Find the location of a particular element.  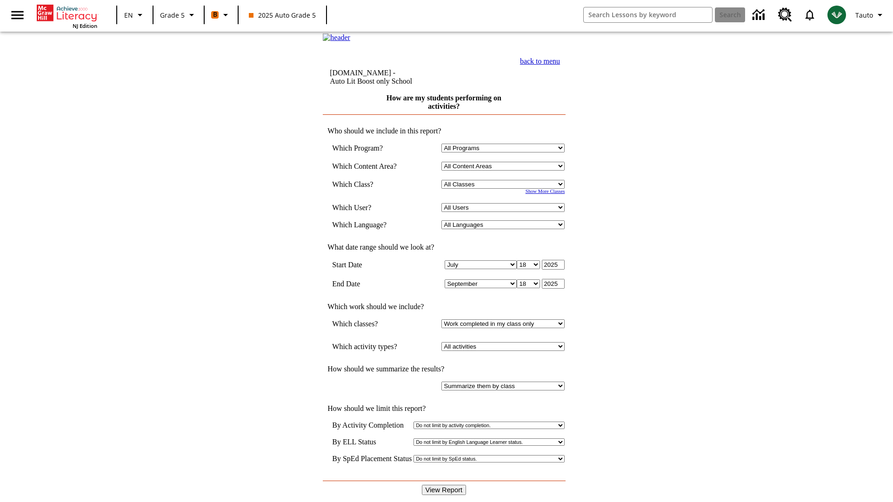

td: By SpEd Placement Status is located at coordinates (372, 459).